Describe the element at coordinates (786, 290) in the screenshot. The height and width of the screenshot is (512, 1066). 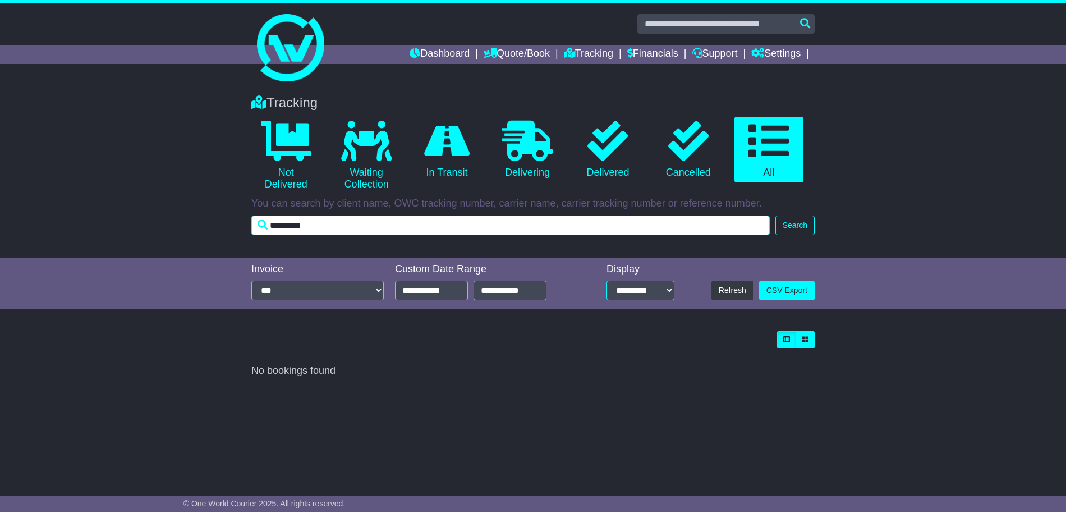
I see `a: CSV Export` at that location.